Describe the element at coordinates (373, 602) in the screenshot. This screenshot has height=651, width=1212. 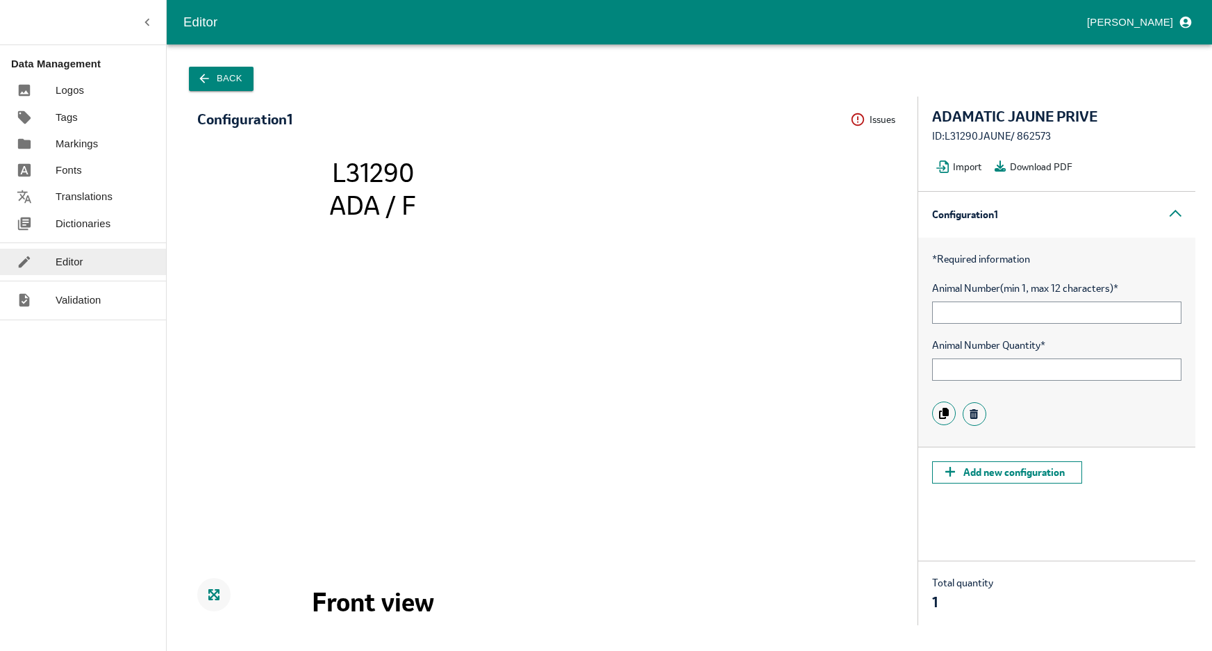
I see `tspan: Front view` at that location.